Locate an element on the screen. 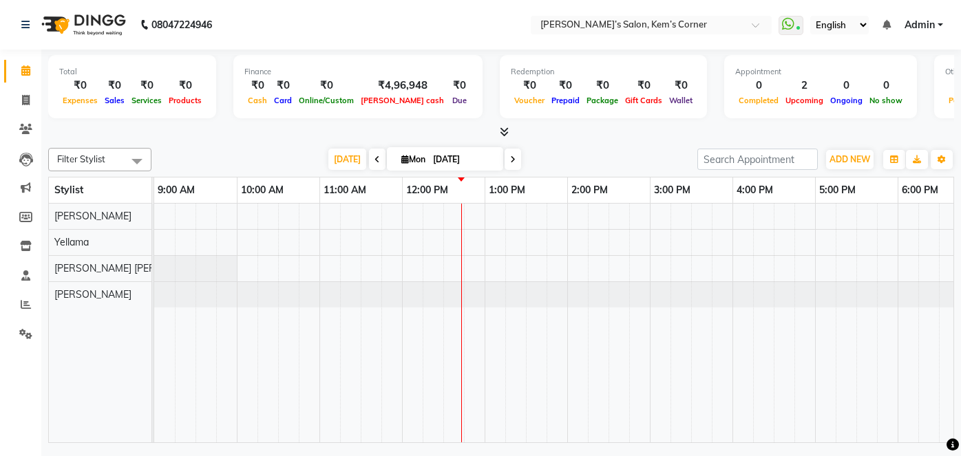 This screenshot has height=456, width=961. span: Voucher is located at coordinates (529, 100).